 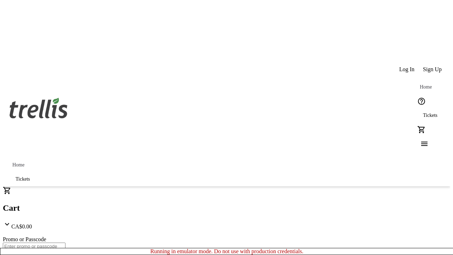 I want to click on button: Help, so click(x=422, y=101).